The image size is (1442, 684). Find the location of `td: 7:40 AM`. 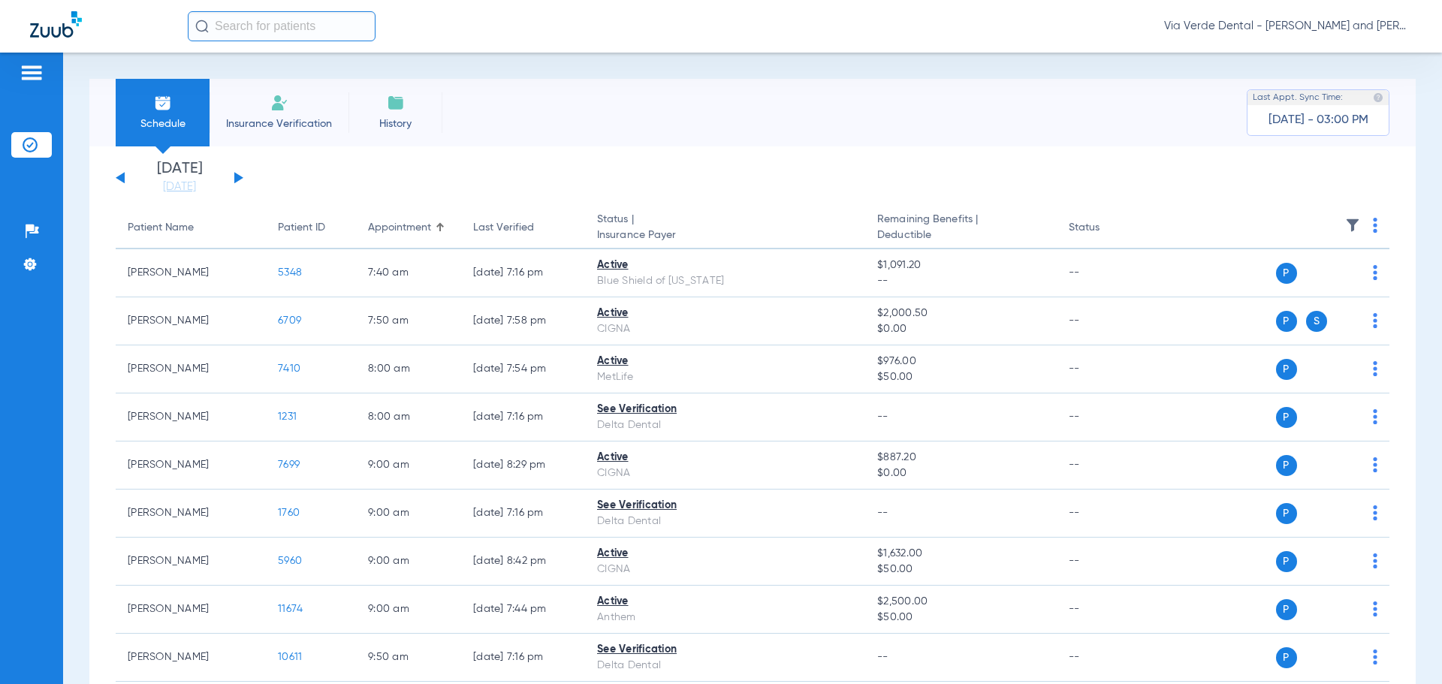

td: 7:40 AM is located at coordinates (409, 273).